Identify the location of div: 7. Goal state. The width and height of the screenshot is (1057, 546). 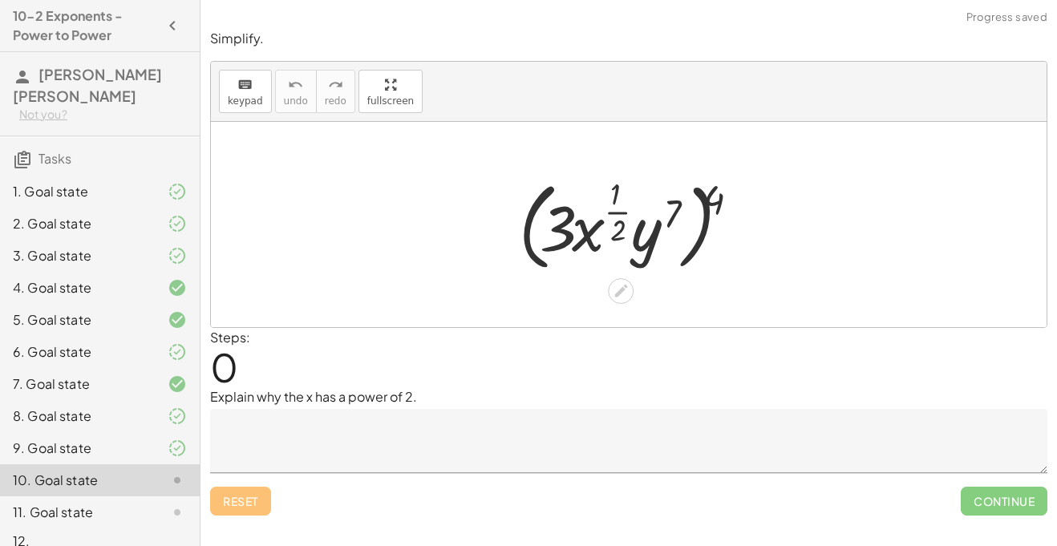
(77, 384).